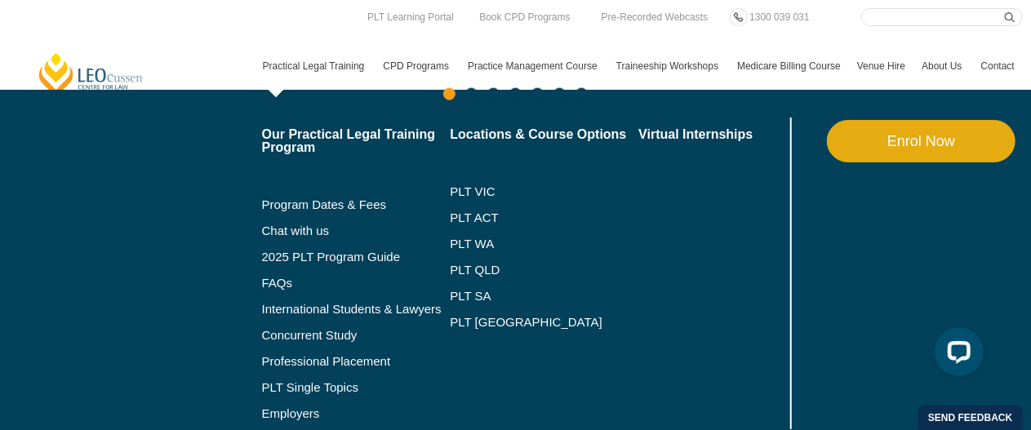 Image resolution: width=1031 pixels, height=430 pixels. Describe the element at coordinates (38, 31) in the screenshot. I see `button: Open LiveChat chat widget` at that location.